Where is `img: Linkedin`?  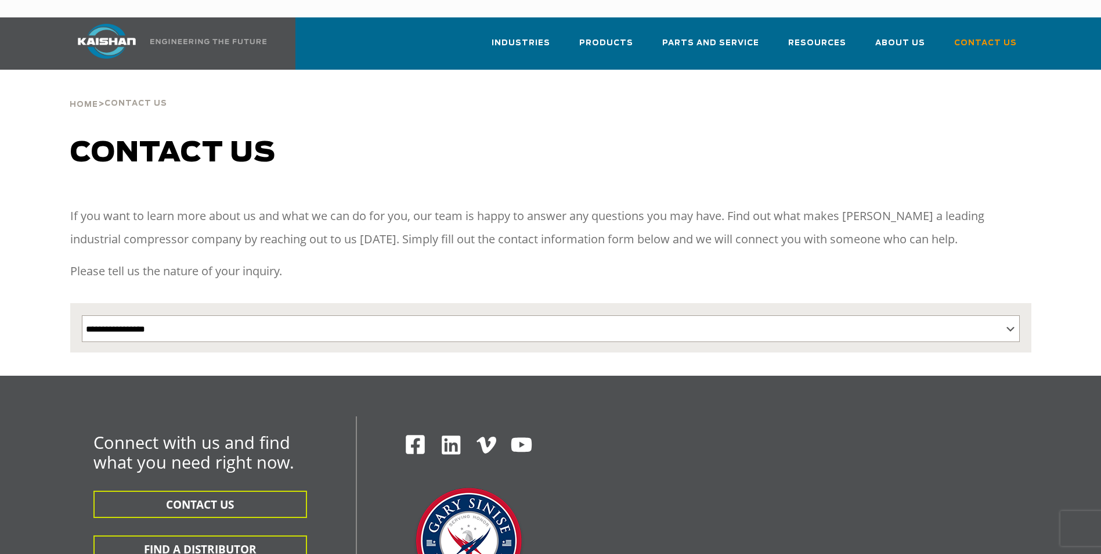
img: Linkedin is located at coordinates (451, 445).